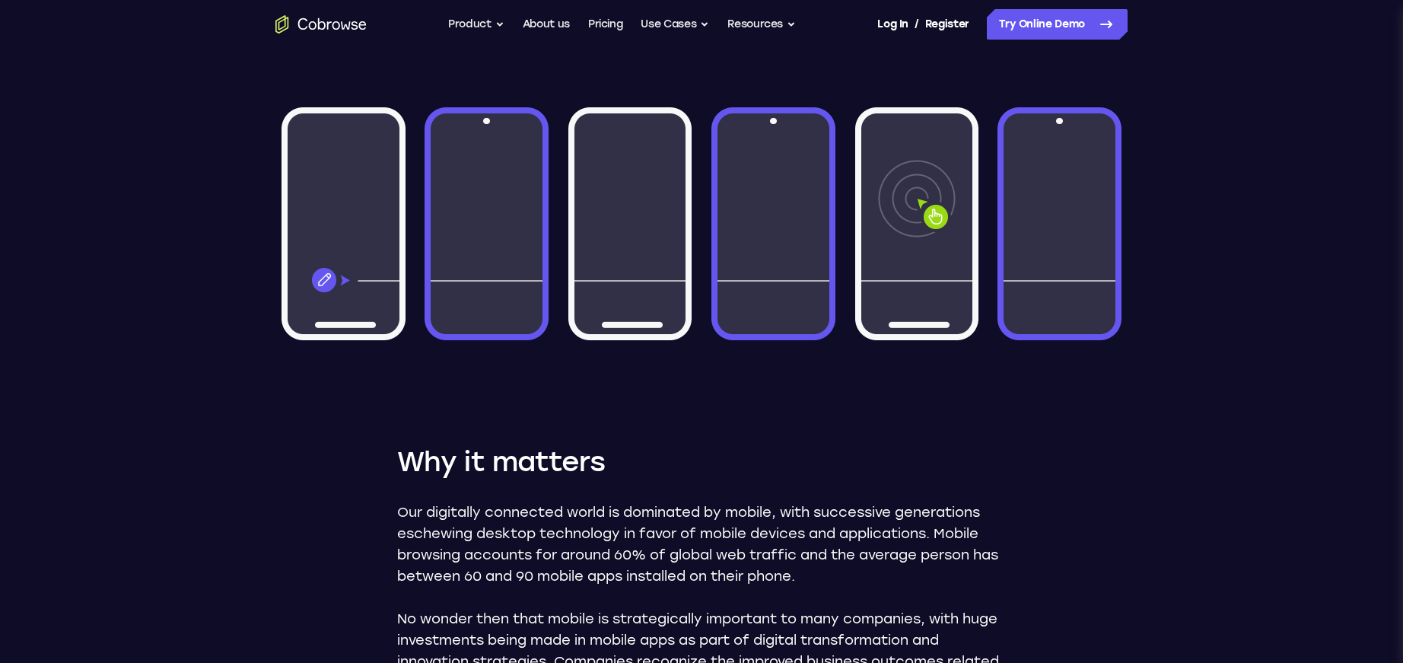 The height and width of the screenshot is (663, 1403). What do you see at coordinates (1057, 24) in the screenshot?
I see `a: Try Online Demo` at bounding box center [1057, 24].